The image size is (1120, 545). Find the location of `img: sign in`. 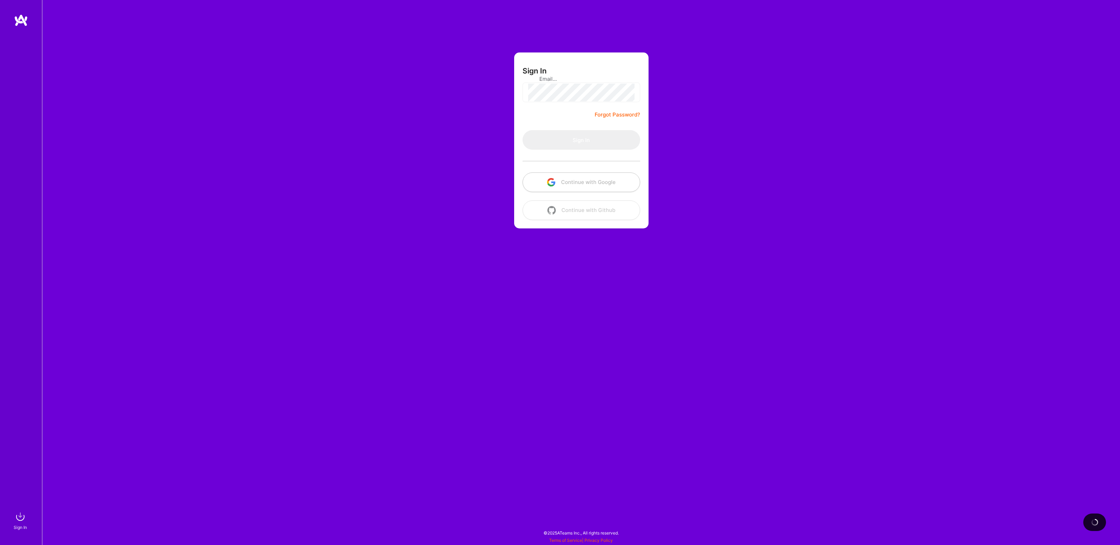

img: sign in is located at coordinates (20, 517).